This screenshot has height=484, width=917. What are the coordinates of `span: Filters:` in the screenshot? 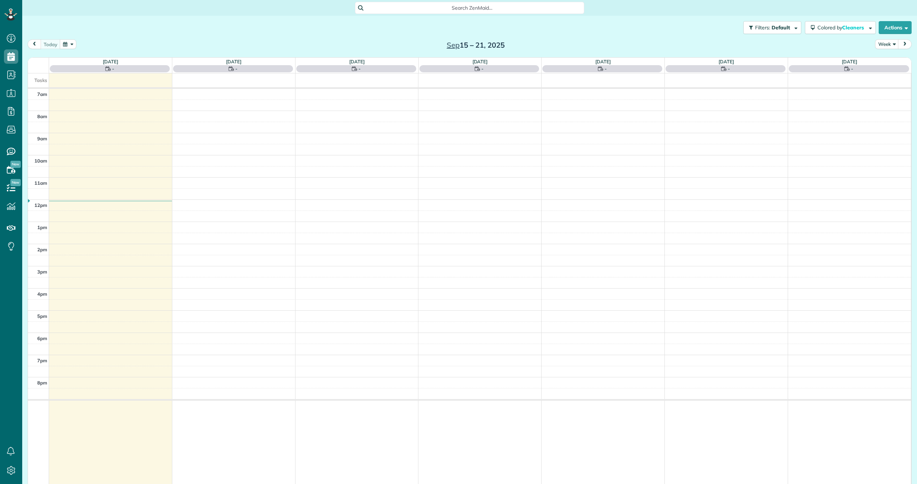 It's located at (763, 28).